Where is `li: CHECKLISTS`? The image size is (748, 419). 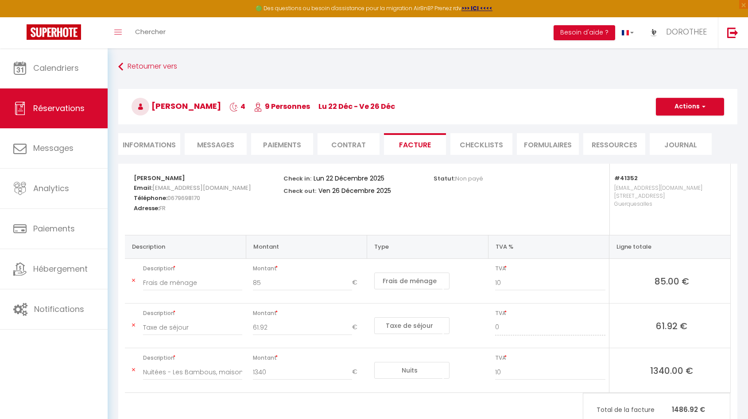 li: CHECKLISTS is located at coordinates (481, 144).